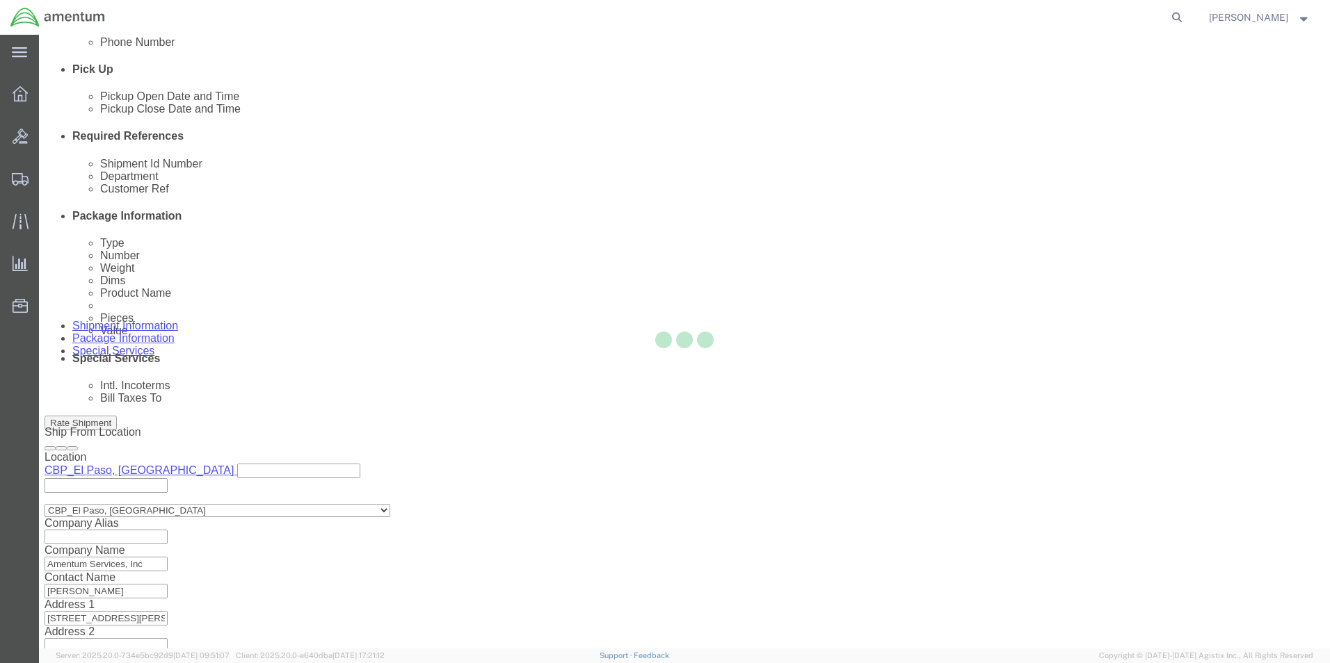 The image size is (1330, 663). Describe the element at coordinates (617, 656) in the screenshot. I see `a: Support` at that location.